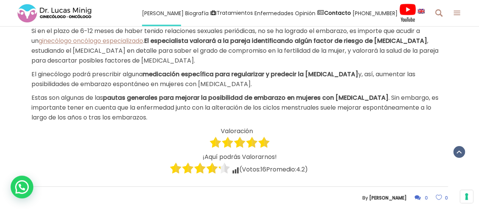 The height and width of the screenshot is (209, 479). Describe the element at coordinates (235, 13) in the screenshot. I see `span: Tratamientos` at that location.